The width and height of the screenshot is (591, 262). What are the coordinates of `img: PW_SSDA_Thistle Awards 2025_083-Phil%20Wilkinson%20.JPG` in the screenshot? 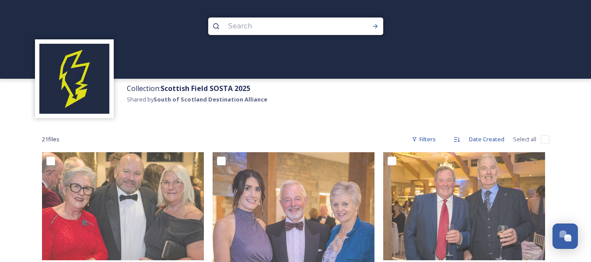 It's located at (123, 206).